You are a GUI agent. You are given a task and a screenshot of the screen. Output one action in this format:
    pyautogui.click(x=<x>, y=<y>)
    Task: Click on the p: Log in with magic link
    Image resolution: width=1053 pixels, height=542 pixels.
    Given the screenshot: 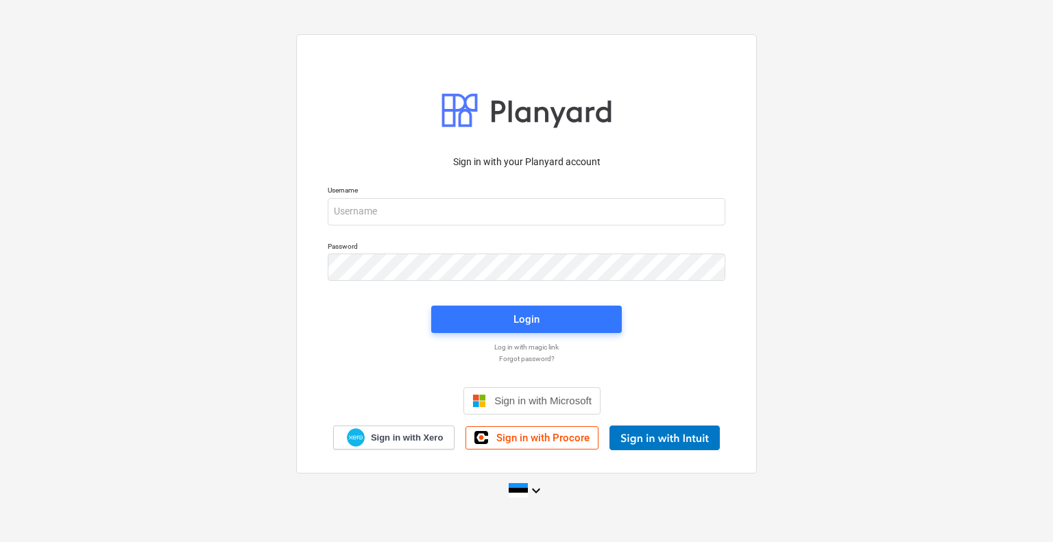 What is the action you would take?
    pyautogui.click(x=526, y=347)
    